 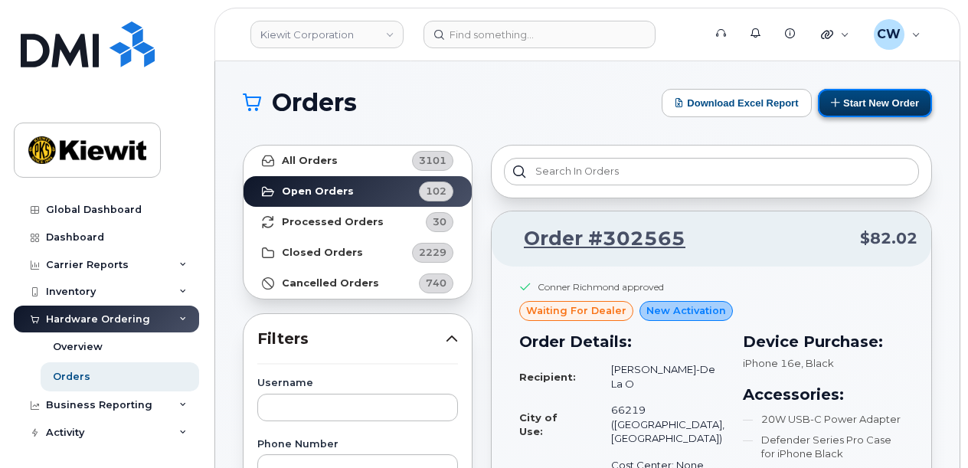 I want to click on h3: Order Details:, so click(x=622, y=342).